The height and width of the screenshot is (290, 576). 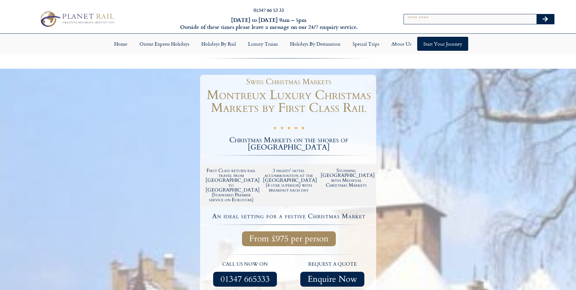 I want to click on p: request a quote, so click(x=333, y=264).